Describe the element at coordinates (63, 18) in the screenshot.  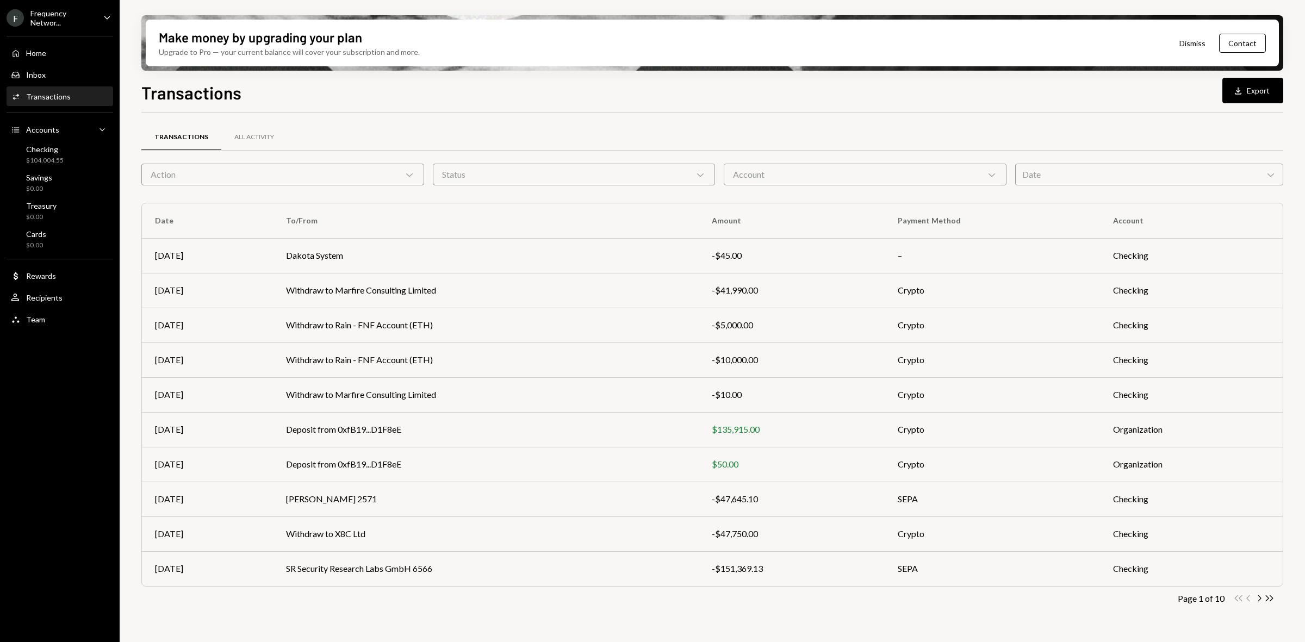
I see `div: Frequency Networ...` at that location.